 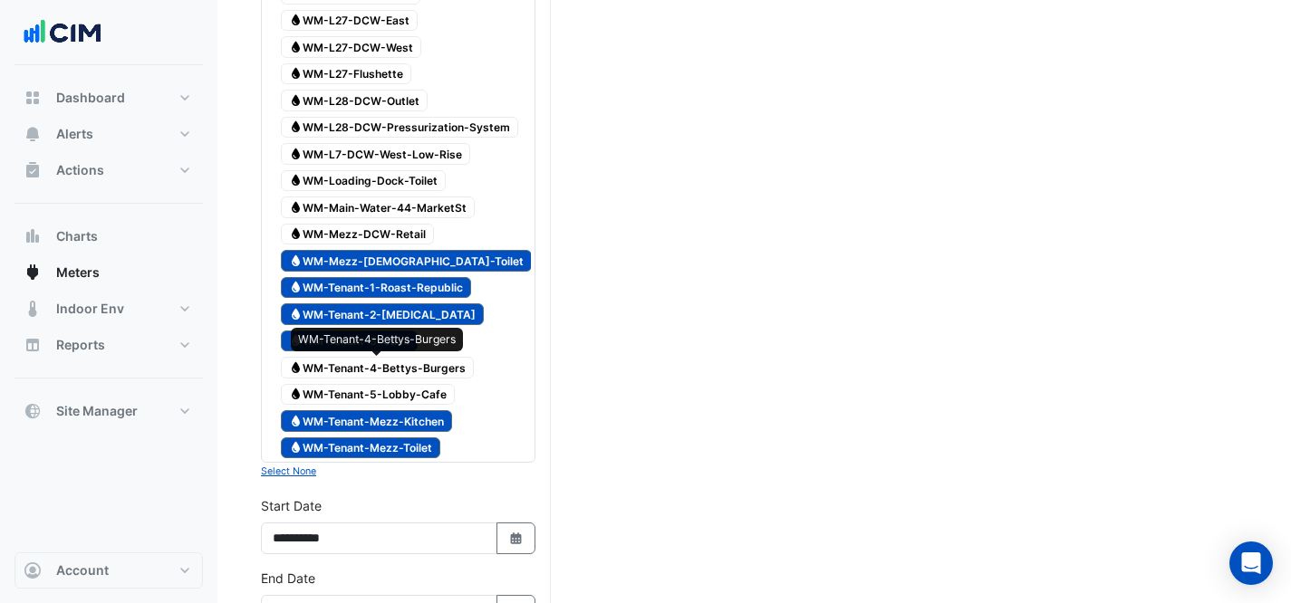 I want to click on button: Charts, so click(x=109, y=236).